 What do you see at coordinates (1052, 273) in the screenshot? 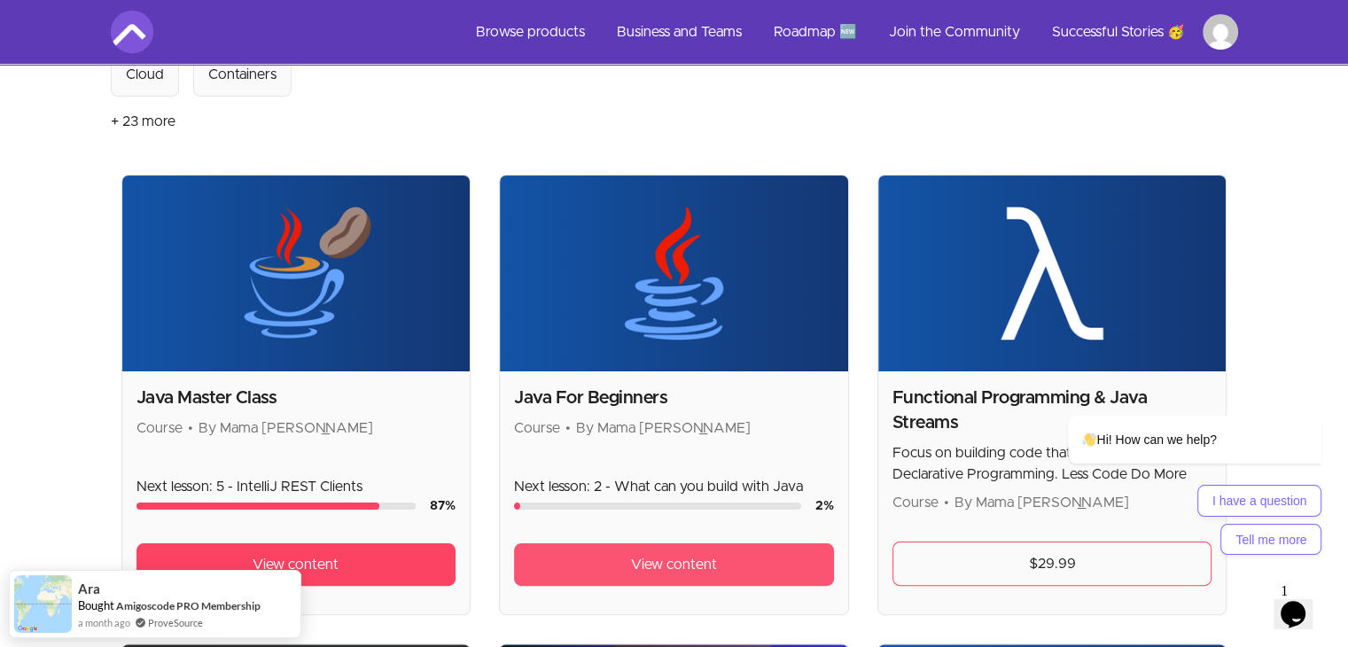
I see `img: Product image for Functional Programming & Java Streams` at bounding box center [1052, 273].